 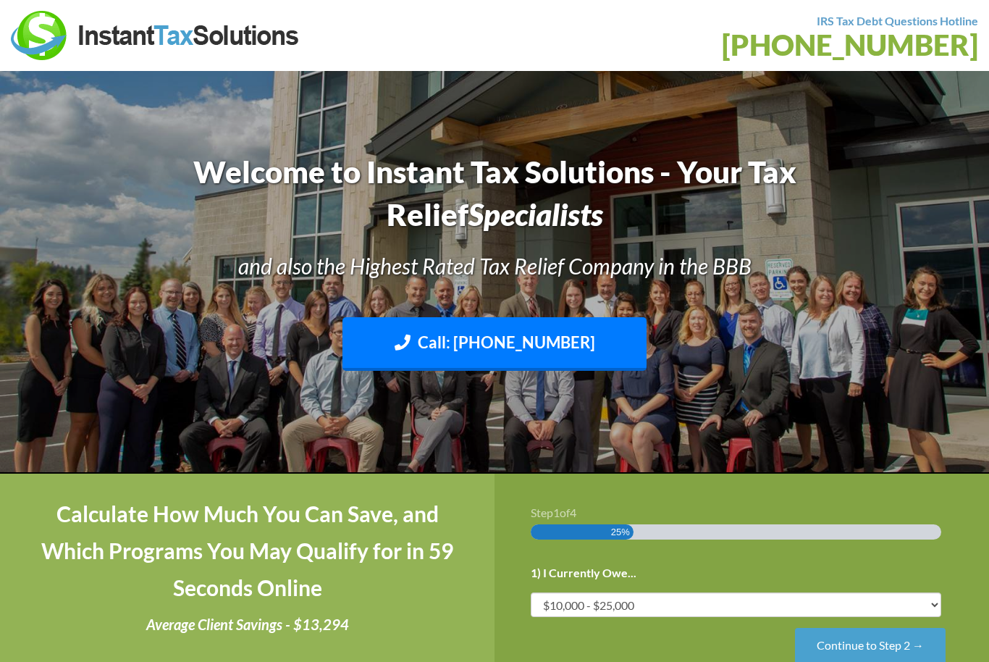 What do you see at coordinates (495, 266) in the screenshot?
I see `h3: and also the Highest Rated Tax Relief Company in the BBB` at bounding box center [495, 266].